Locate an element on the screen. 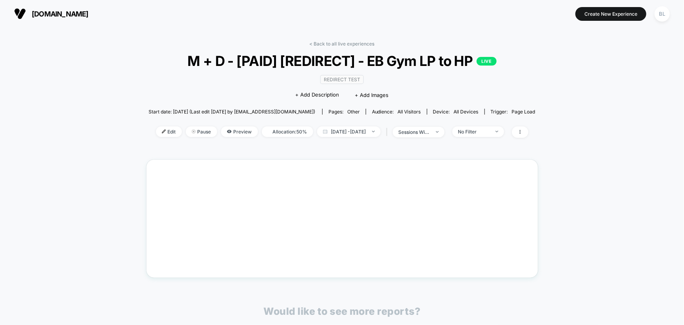 The height and width of the screenshot is (325, 684). button: Create New Experience is located at coordinates (611, 14).